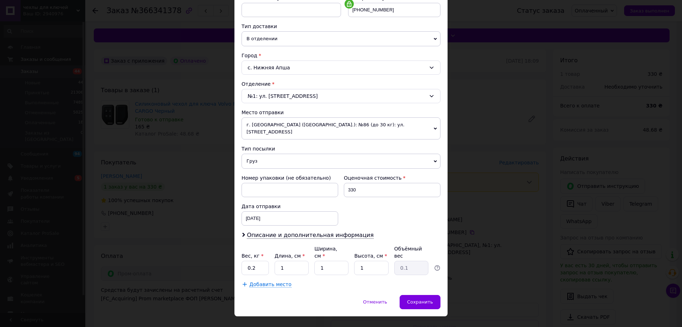 Image resolution: width=682 pixels, height=327 pixels. Describe the element at coordinates (290, 178) in the screenshot. I see `div: Номер упаковки (не обязательно)` at that location.